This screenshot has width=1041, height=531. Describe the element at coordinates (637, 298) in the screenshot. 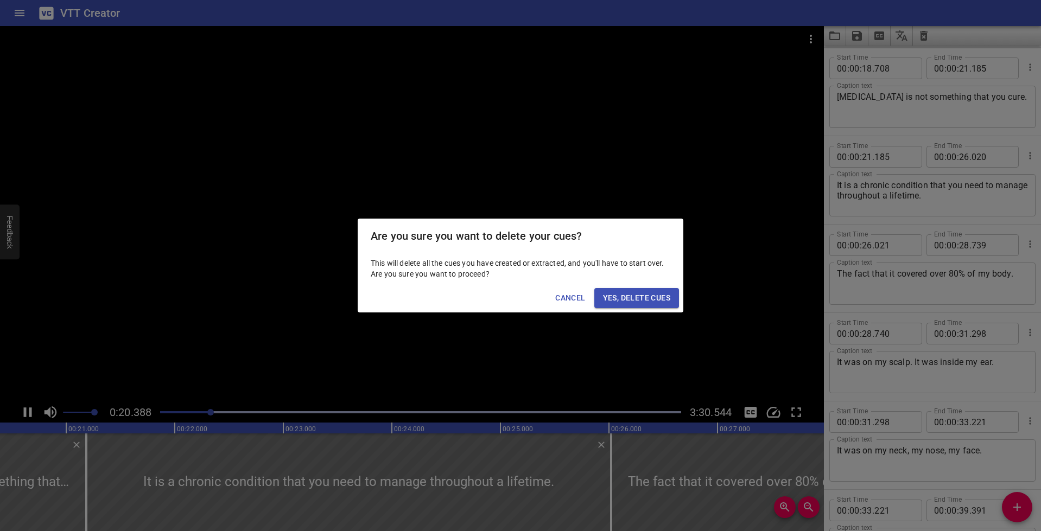

I see `button: Yes, Delete Cues` at that location.